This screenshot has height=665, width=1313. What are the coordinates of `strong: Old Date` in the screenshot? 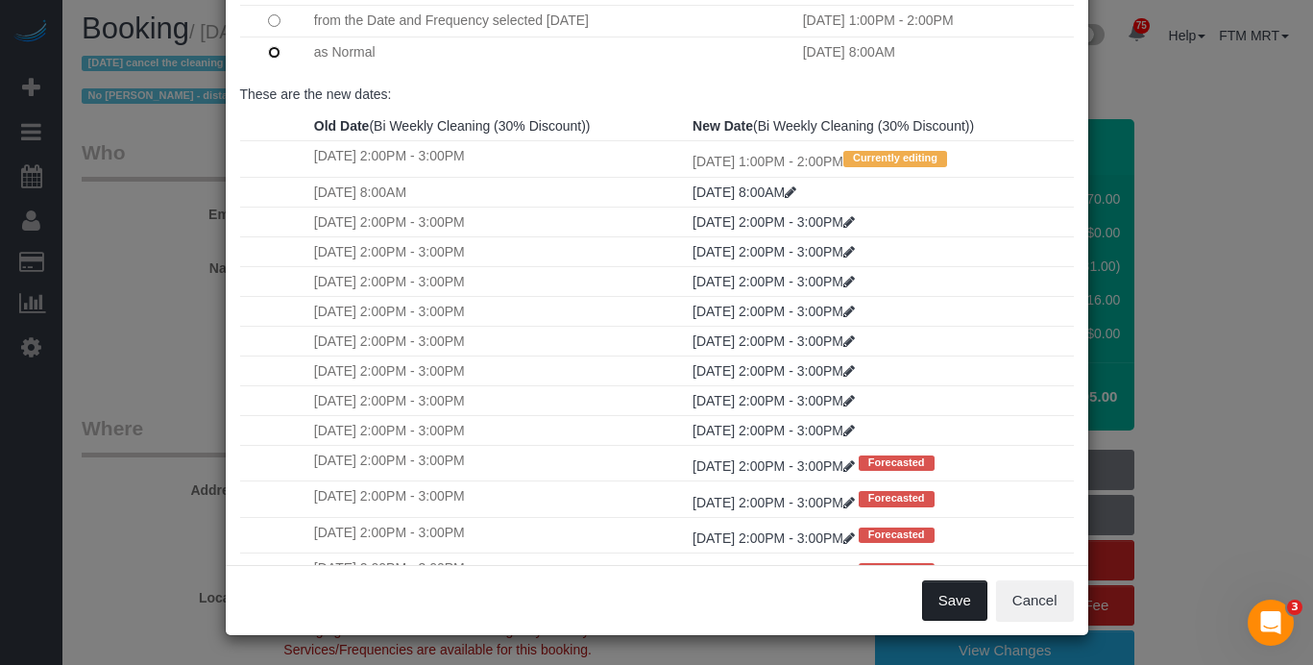 It's located at (342, 126).